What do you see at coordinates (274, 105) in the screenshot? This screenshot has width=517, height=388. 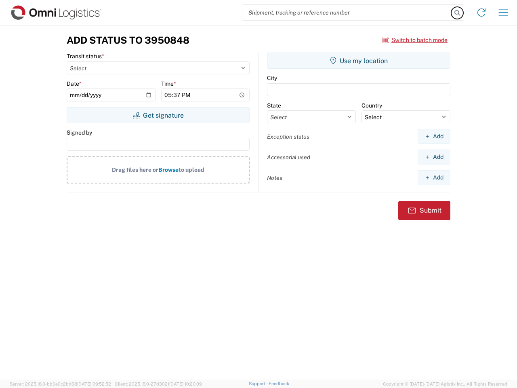 I see `label: State` at bounding box center [274, 105].